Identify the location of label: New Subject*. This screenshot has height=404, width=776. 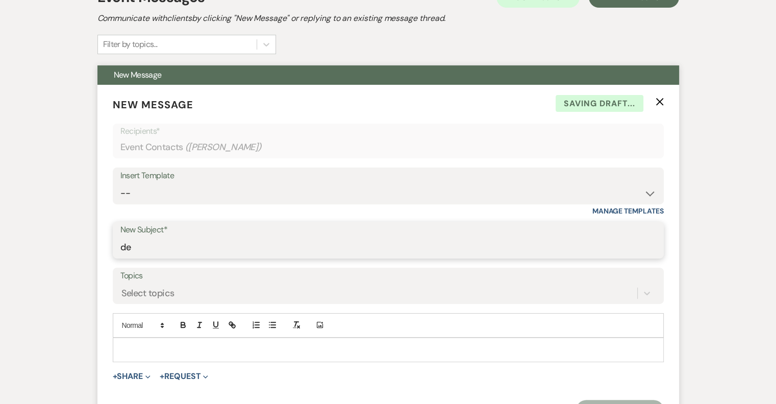
(388, 230).